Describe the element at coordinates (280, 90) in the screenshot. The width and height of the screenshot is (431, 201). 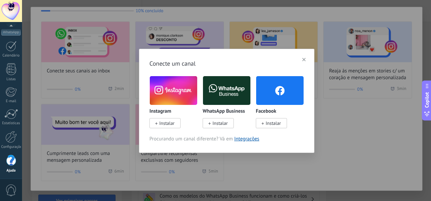
I see `img: facebook.png` at that location.